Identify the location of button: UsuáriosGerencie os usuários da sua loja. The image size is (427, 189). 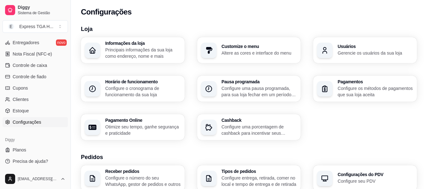
(365, 50).